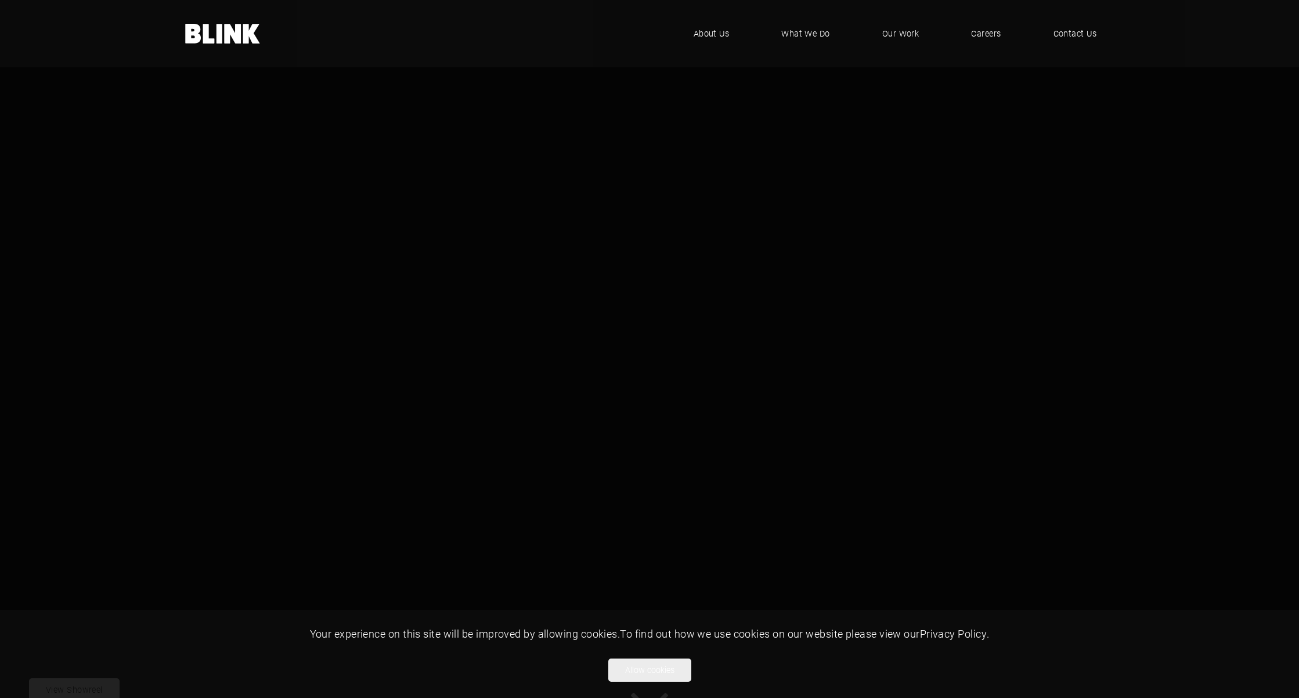 The image size is (1299, 698). What do you see at coordinates (711, 34) in the screenshot?
I see `a: About Us` at bounding box center [711, 34].